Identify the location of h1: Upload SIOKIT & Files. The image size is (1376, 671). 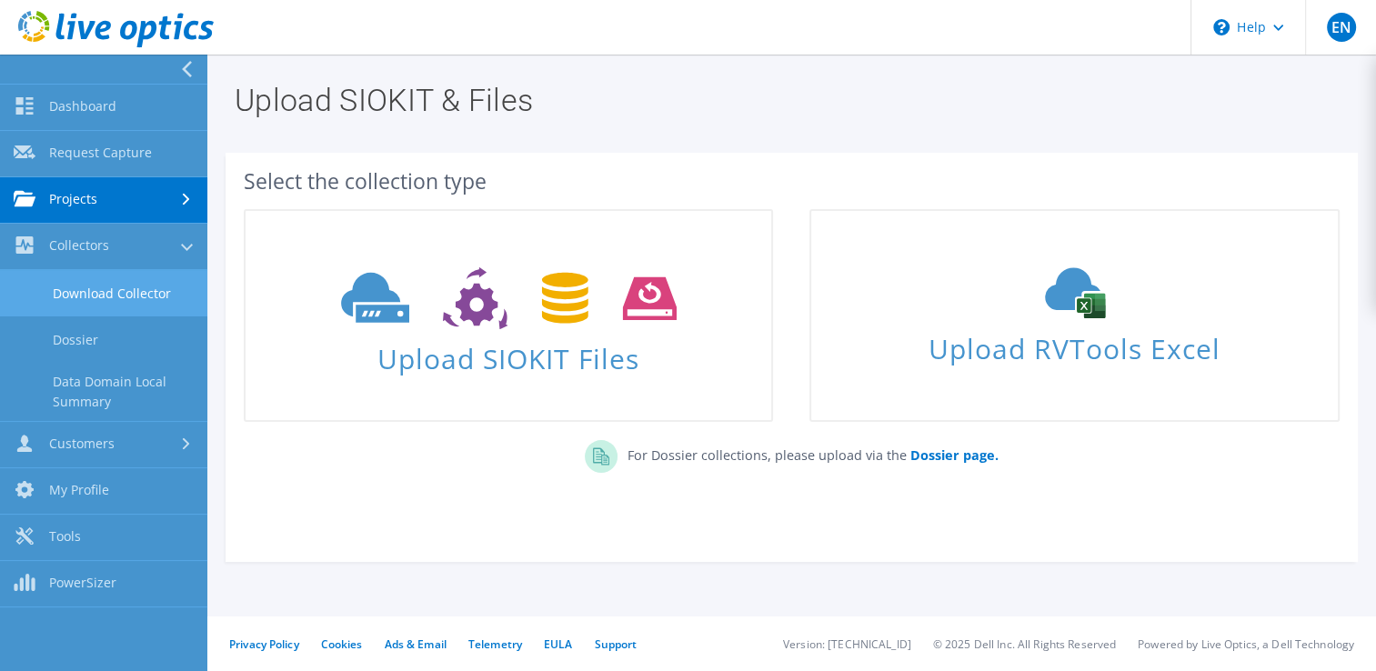
(786, 100).